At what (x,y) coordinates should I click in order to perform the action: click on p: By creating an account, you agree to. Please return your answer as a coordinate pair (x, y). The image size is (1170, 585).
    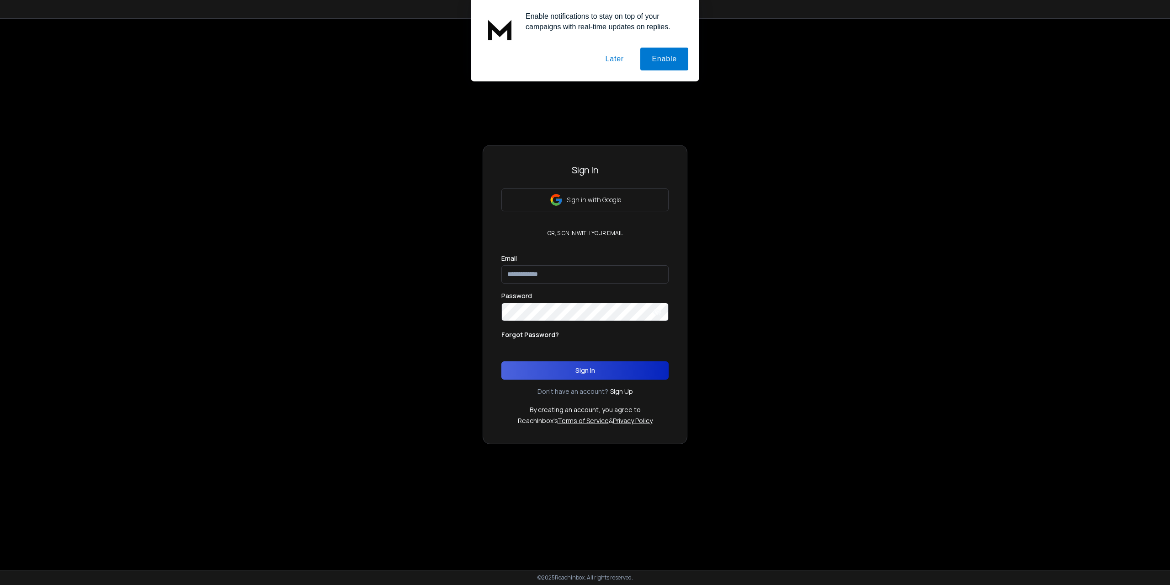
    Looking at the image, I should click on (585, 410).